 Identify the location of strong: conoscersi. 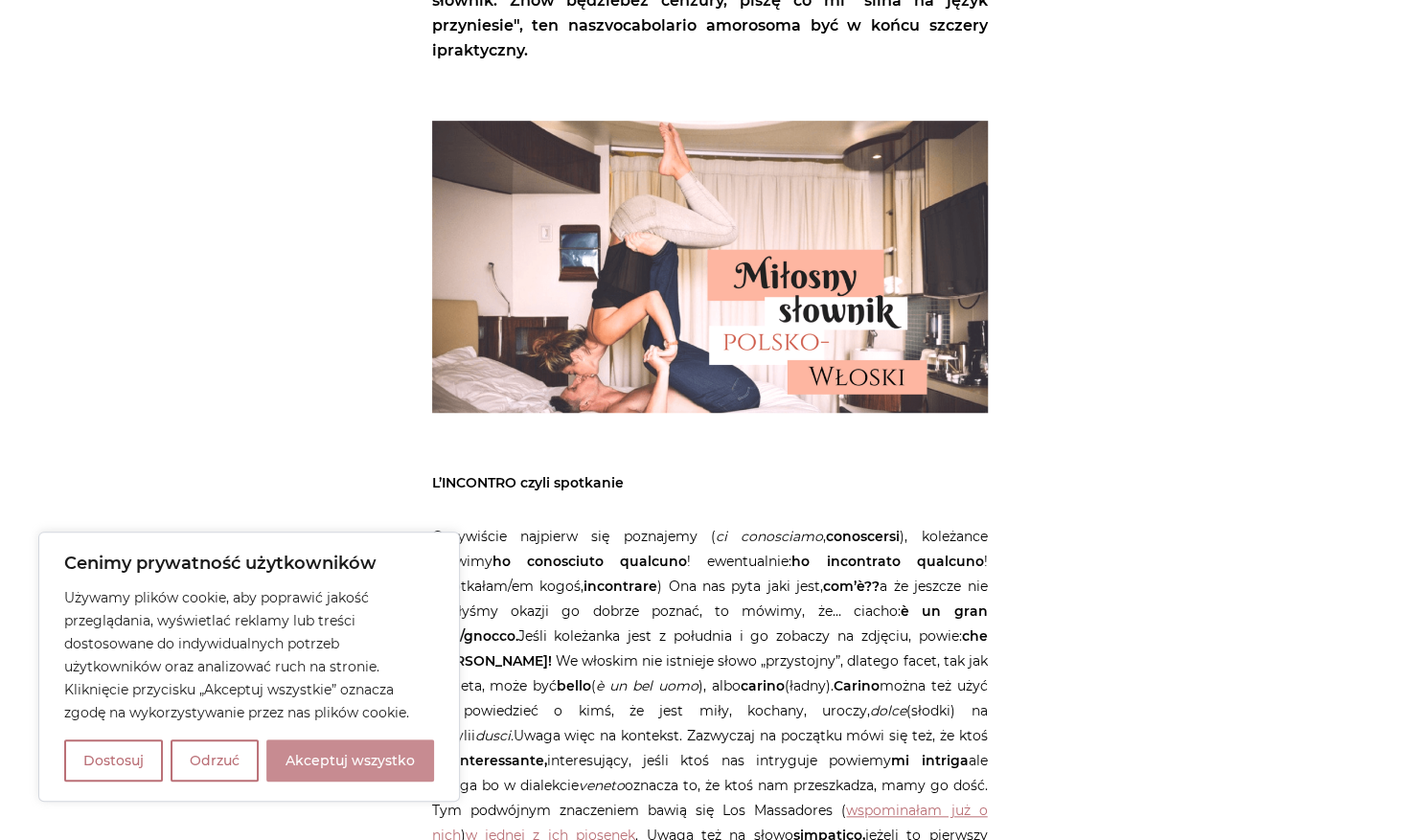
(863, 537).